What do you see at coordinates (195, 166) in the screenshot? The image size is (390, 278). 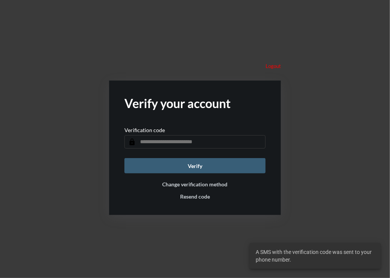 I see `button: Verify` at bounding box center [195, 166].